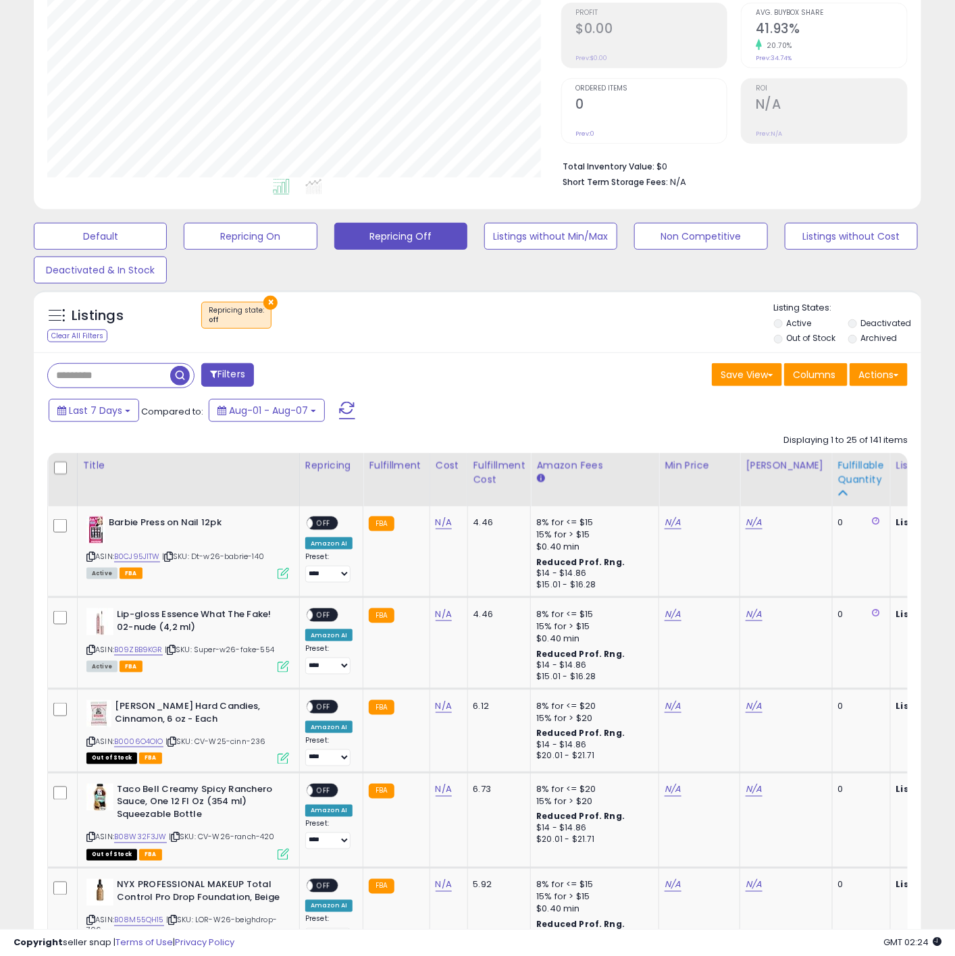 The width and height of the screenshot is (955, 956). I want to click on small: Prev: 34.74%, so click(773, 58).